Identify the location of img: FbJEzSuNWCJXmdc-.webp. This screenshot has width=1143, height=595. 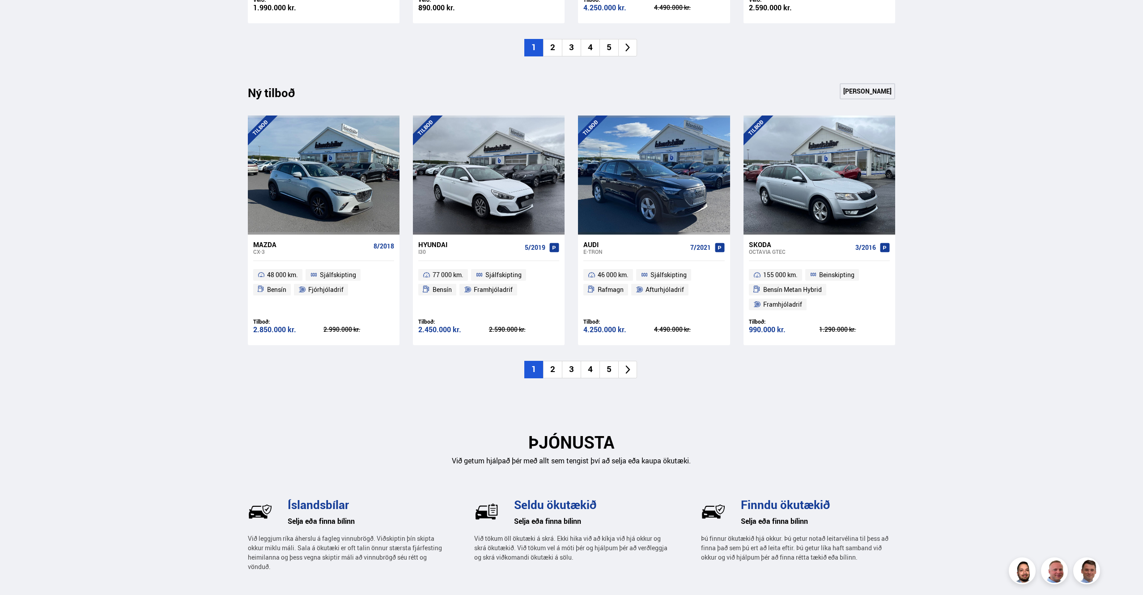
(1088, 572).